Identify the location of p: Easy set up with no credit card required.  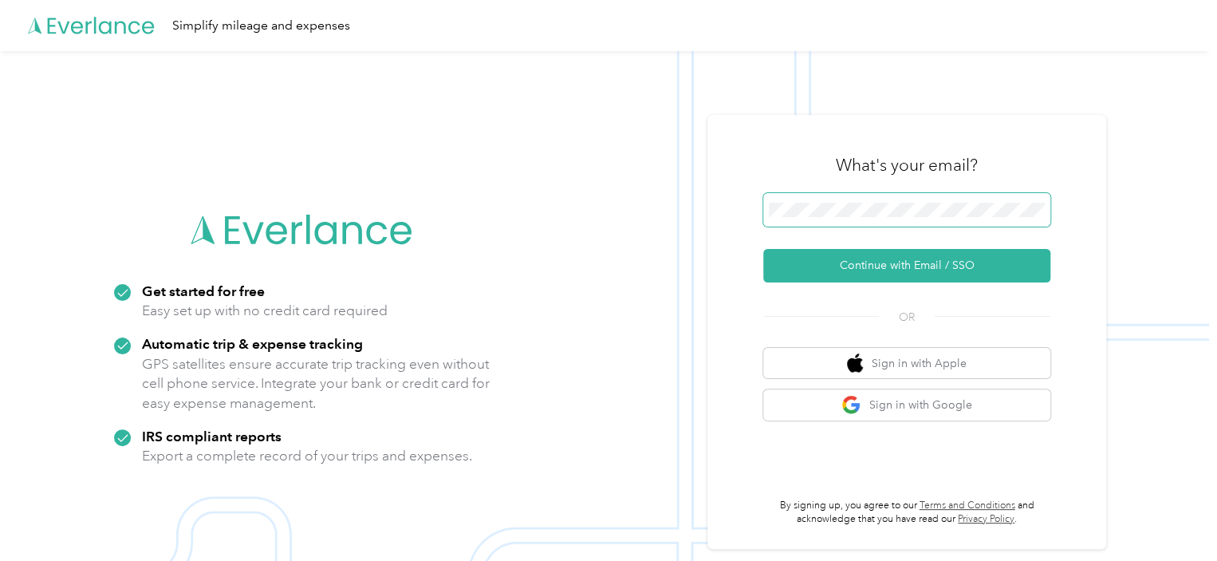
(265, 310).